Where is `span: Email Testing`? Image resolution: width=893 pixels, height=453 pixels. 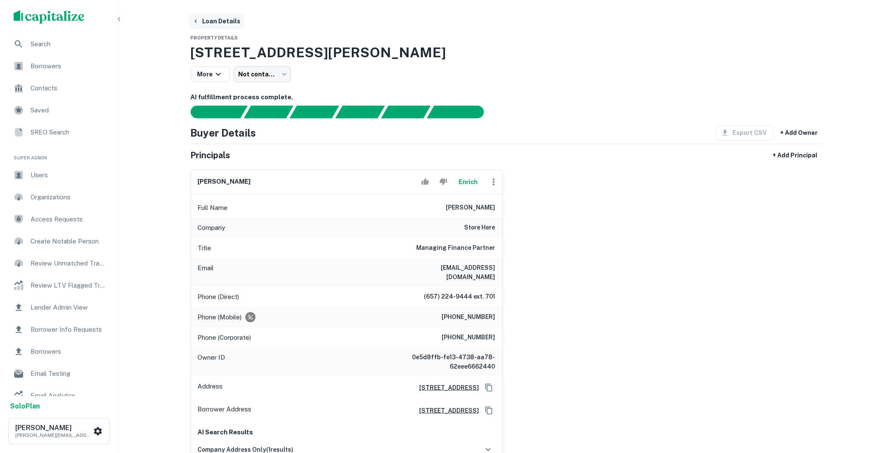 span: Email Testing is located at coordinates (68, 374).